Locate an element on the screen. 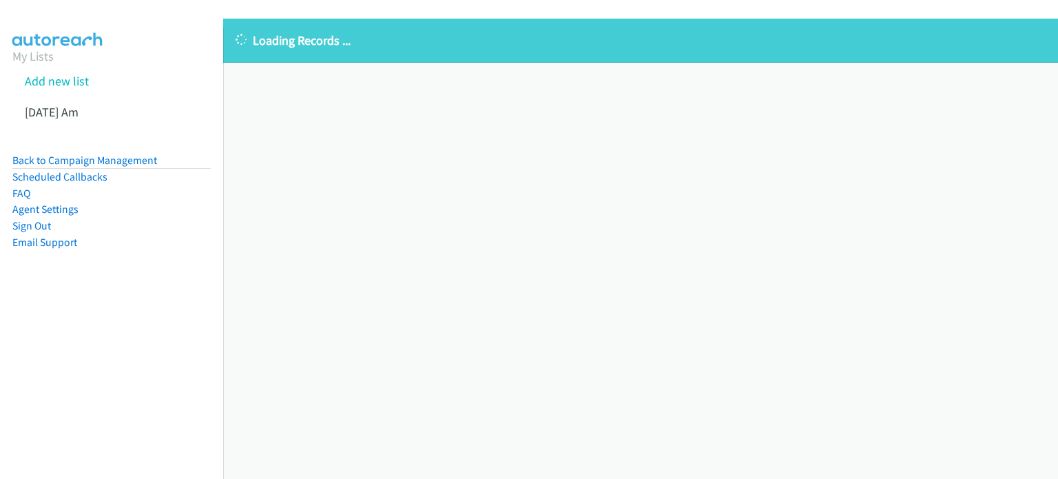 The image size is (1058, 479). a: Sign Out is located at coordinates (32, 225).